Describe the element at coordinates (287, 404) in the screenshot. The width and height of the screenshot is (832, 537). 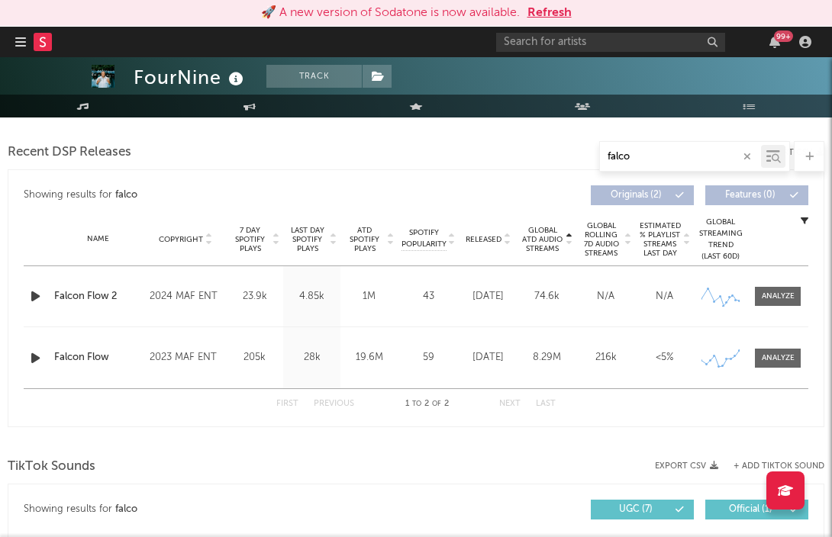
I see `button: First` at that location.